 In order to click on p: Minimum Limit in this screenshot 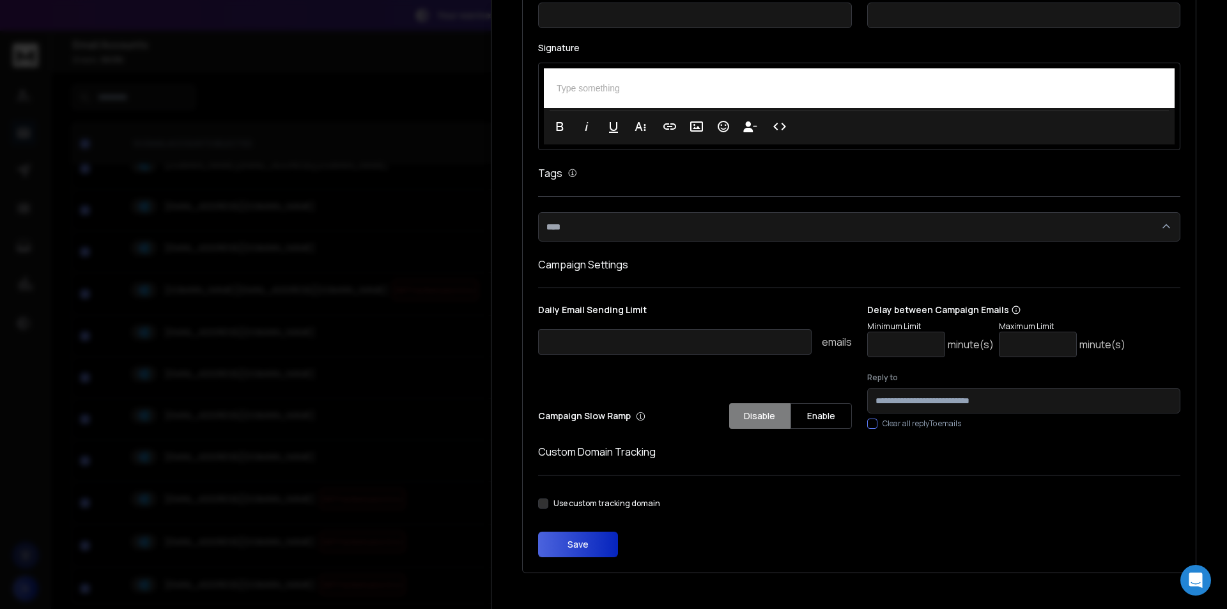, I will do `click(930, 327)`.